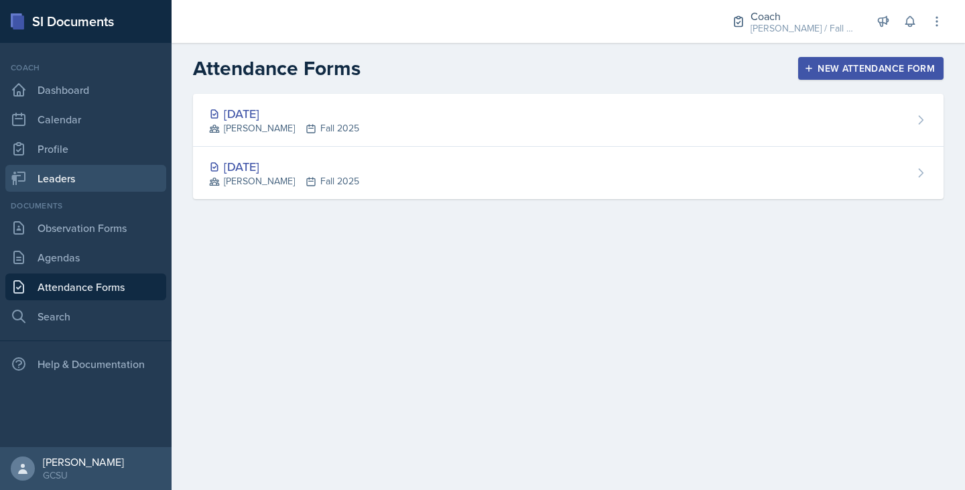  Describe the element at coordinates (86, 287) in the screenshot. I see `a: Attendance Forms` at that location.